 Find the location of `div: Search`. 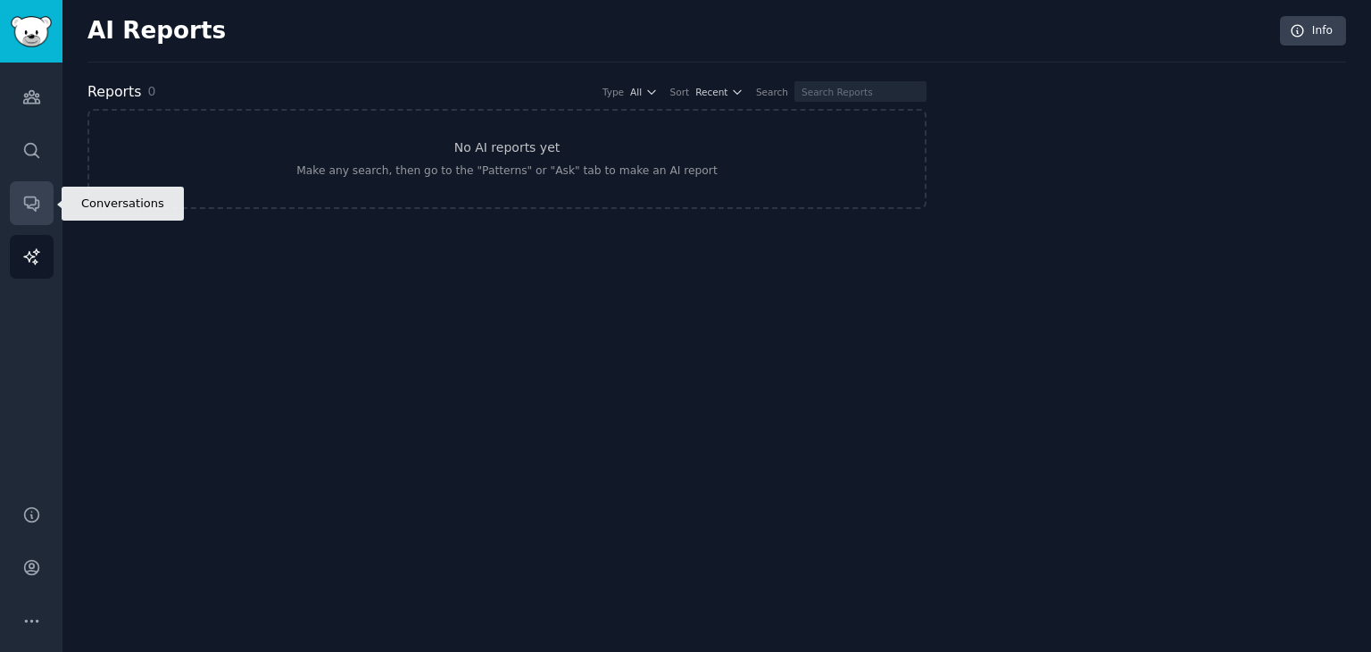

div: Search is located at coordinates (772, 92).